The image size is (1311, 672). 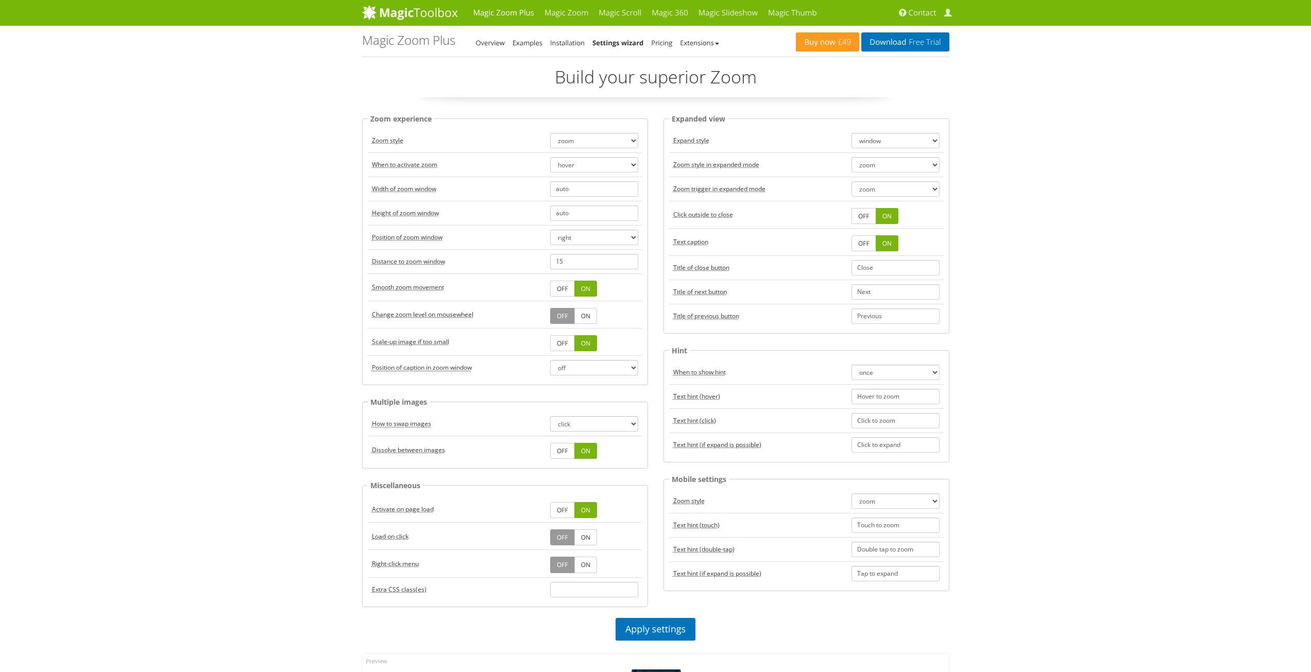 I want to click on acronym: textBtnPrev, default: Previous, so click(x=706, y=316).